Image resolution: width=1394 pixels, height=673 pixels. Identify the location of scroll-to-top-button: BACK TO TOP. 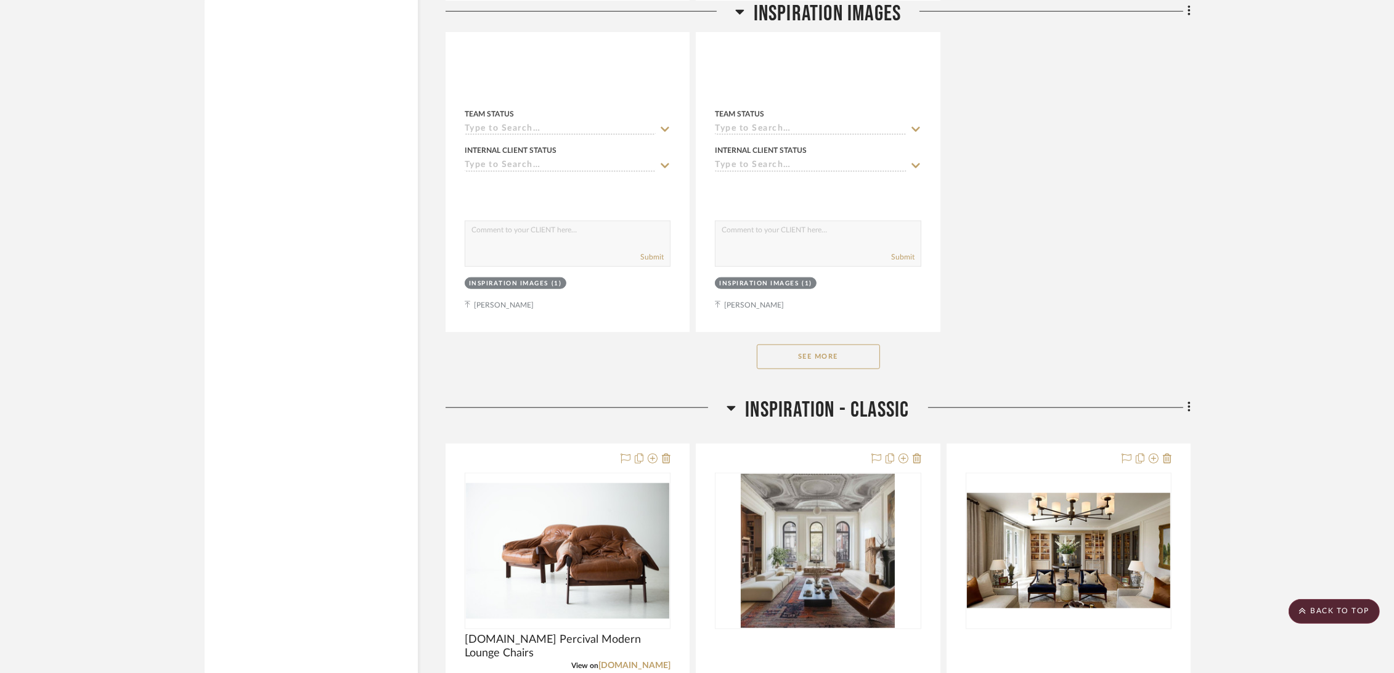
(1334, 611).